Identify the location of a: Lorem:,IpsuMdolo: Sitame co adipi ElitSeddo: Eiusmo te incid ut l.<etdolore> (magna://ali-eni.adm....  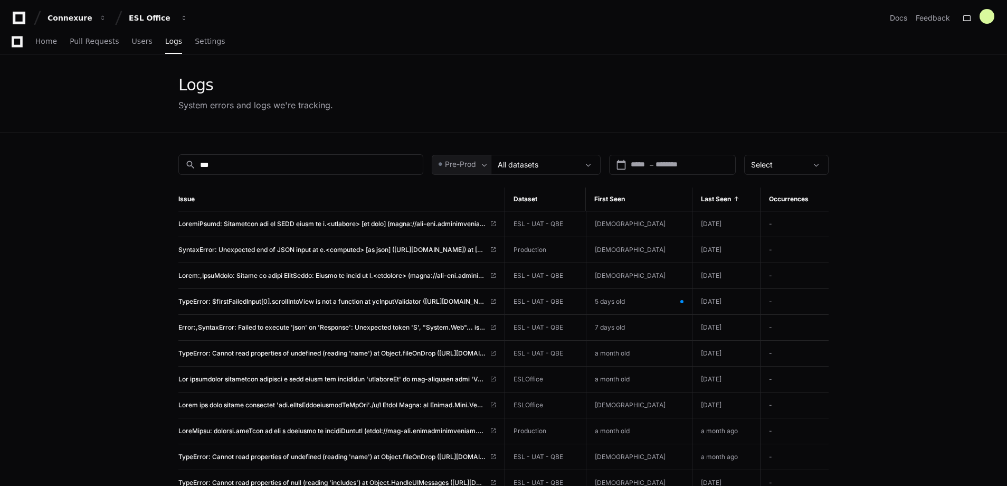
(337, 276).